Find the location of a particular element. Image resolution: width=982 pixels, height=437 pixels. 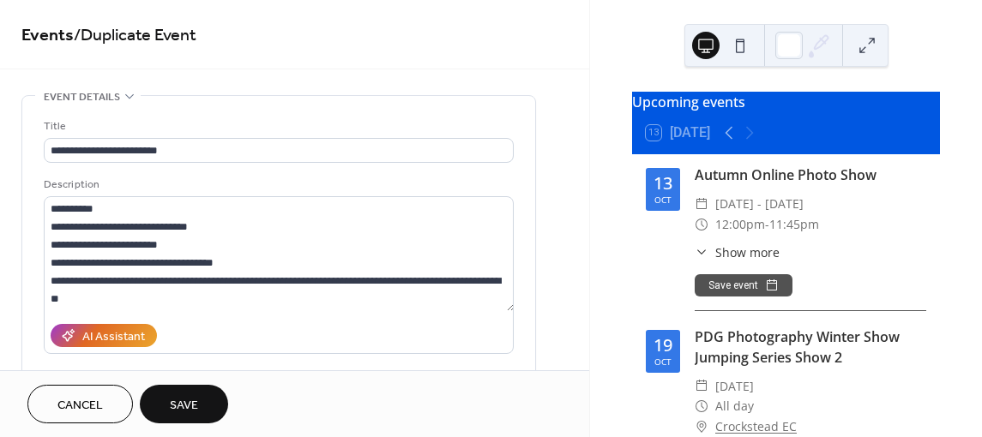

button: Save event is located at coordinates (744, 286).